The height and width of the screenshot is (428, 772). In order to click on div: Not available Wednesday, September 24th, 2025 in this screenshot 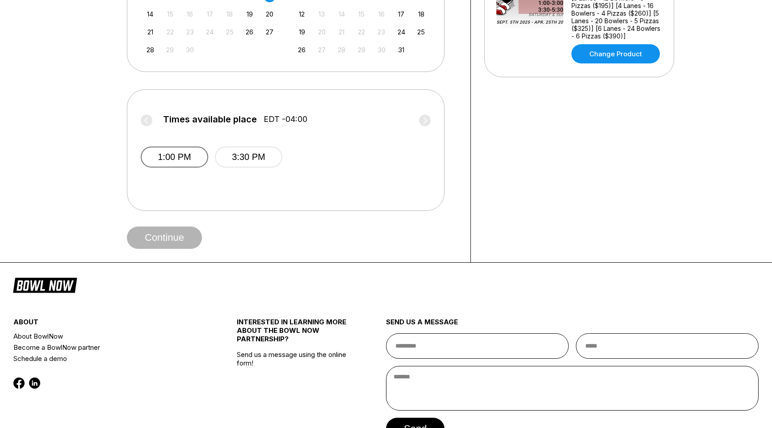, I will do `click(210, 32)`.